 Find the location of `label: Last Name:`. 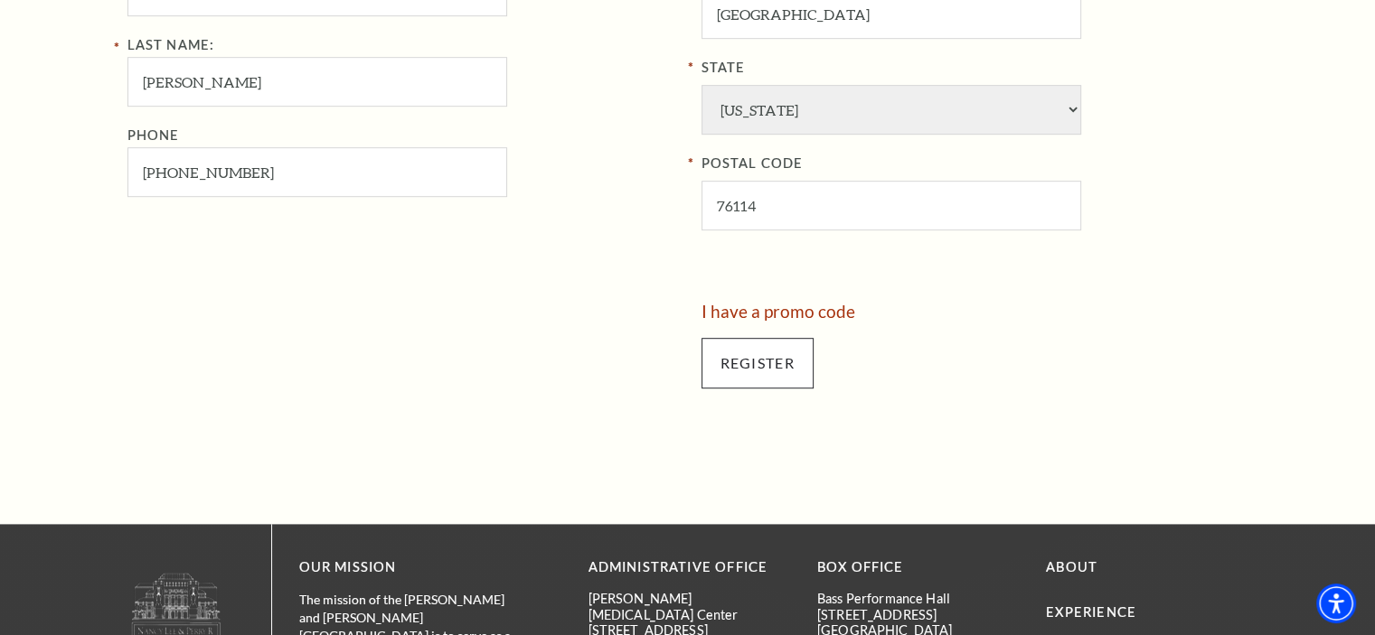

label: Last Name: is located at coordinates (171, 44).